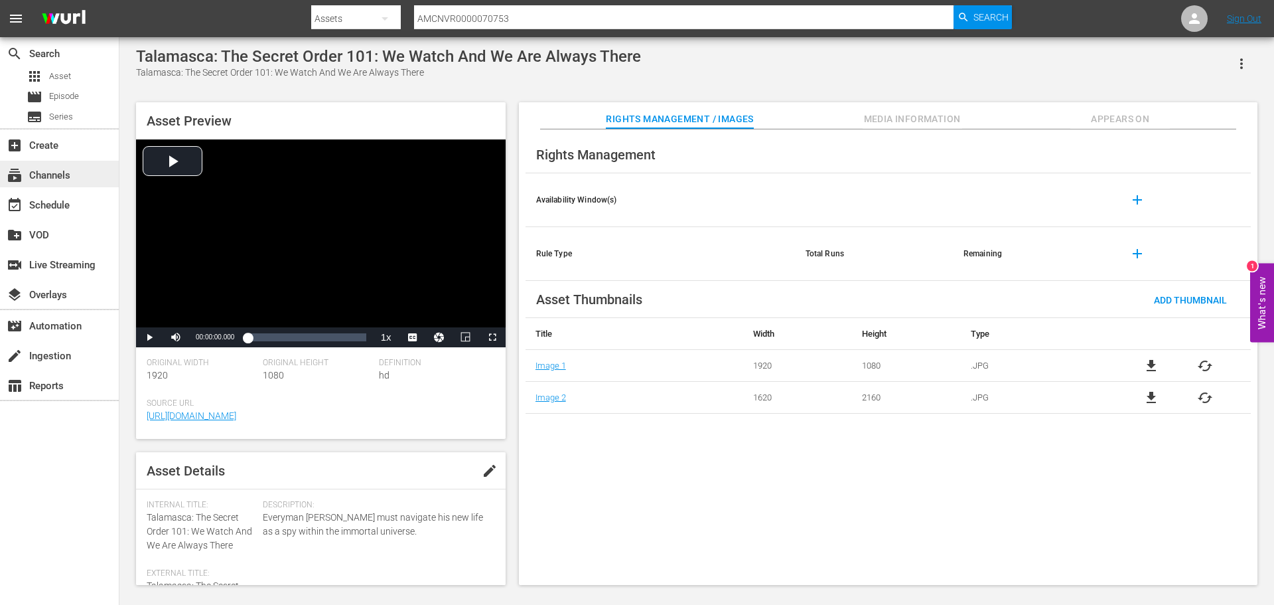 The image size is (1274, 605). Describe the element at coordinates (906, 397) in the screenshot. I see `td: 2160` at that location.